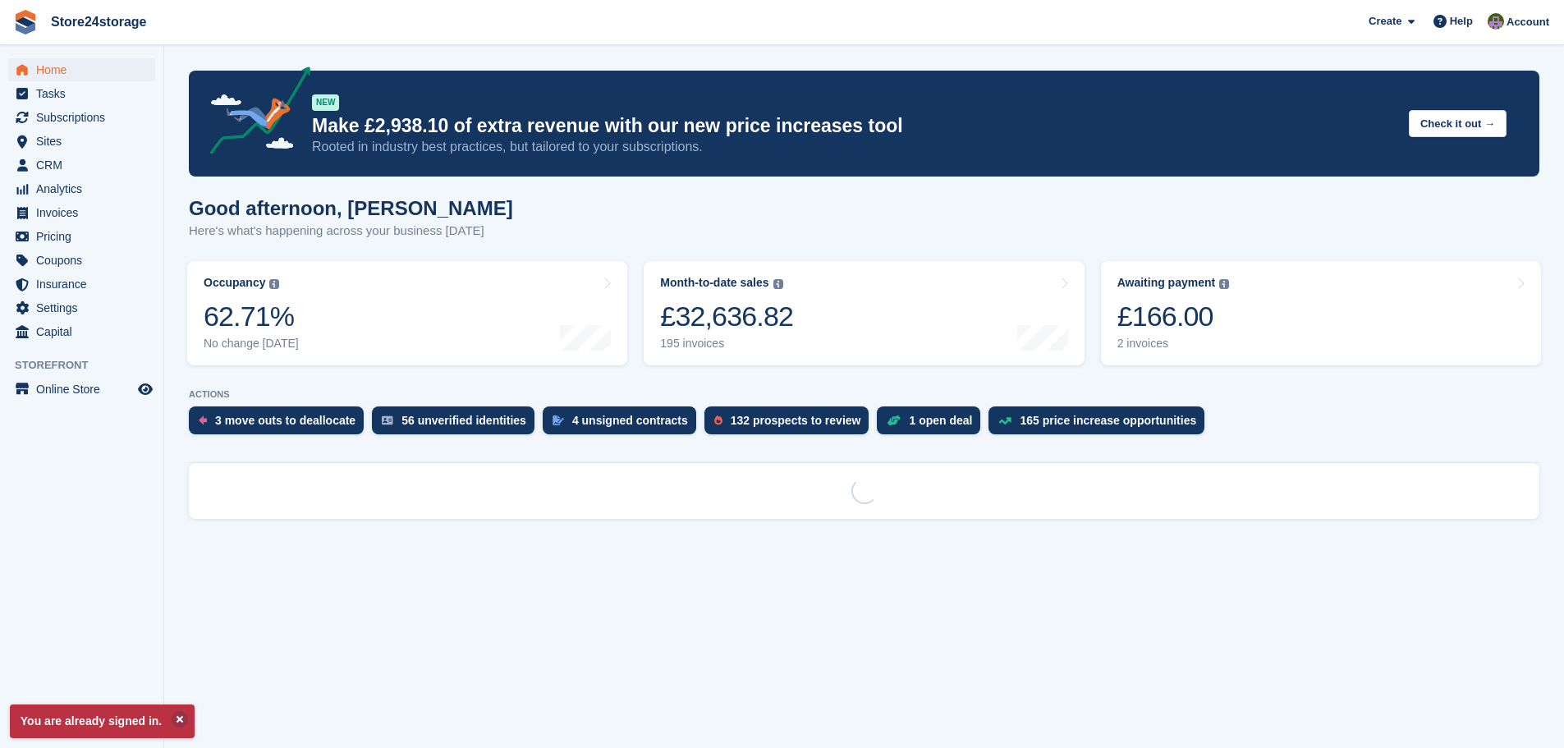 The height and width of the screenshot is (748, 1564). What do you see at coordinates (1385, 21) in the screenshot?
I see `span: Create` at bounding box center [1385, 21].